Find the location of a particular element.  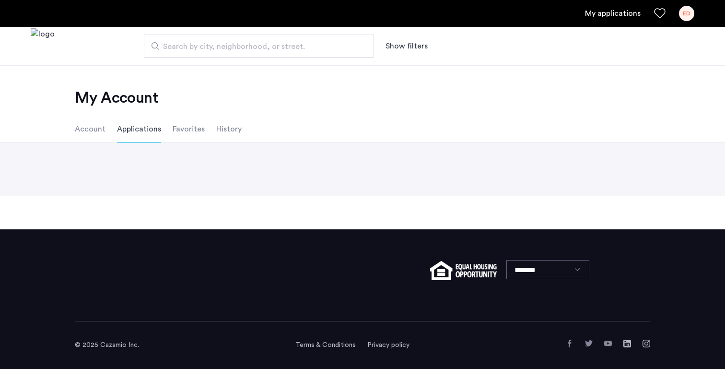

a: Cazamio logo is located at coordinates (43, 46).